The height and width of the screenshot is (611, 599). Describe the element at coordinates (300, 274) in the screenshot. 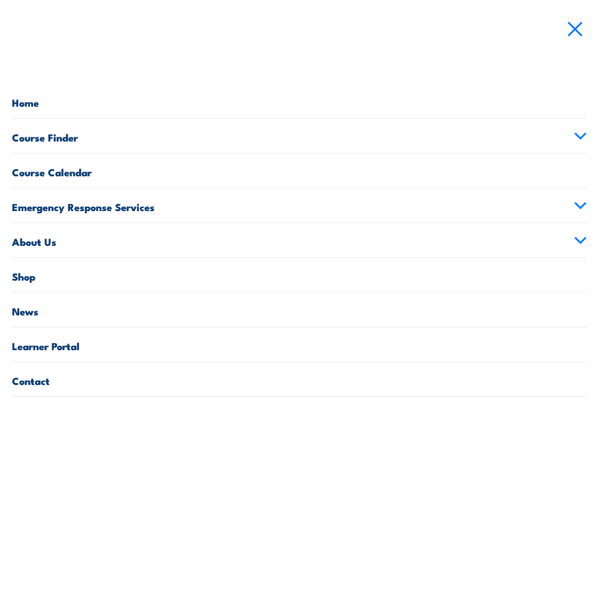

I see `a: Shop` at that location.